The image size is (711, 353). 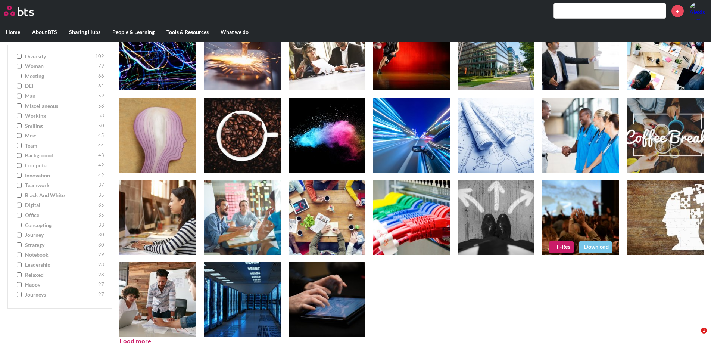 What do you see at coordinates (60, 76) in the screenshot?
I see `span: meeting` at bounding box center [60, 76].